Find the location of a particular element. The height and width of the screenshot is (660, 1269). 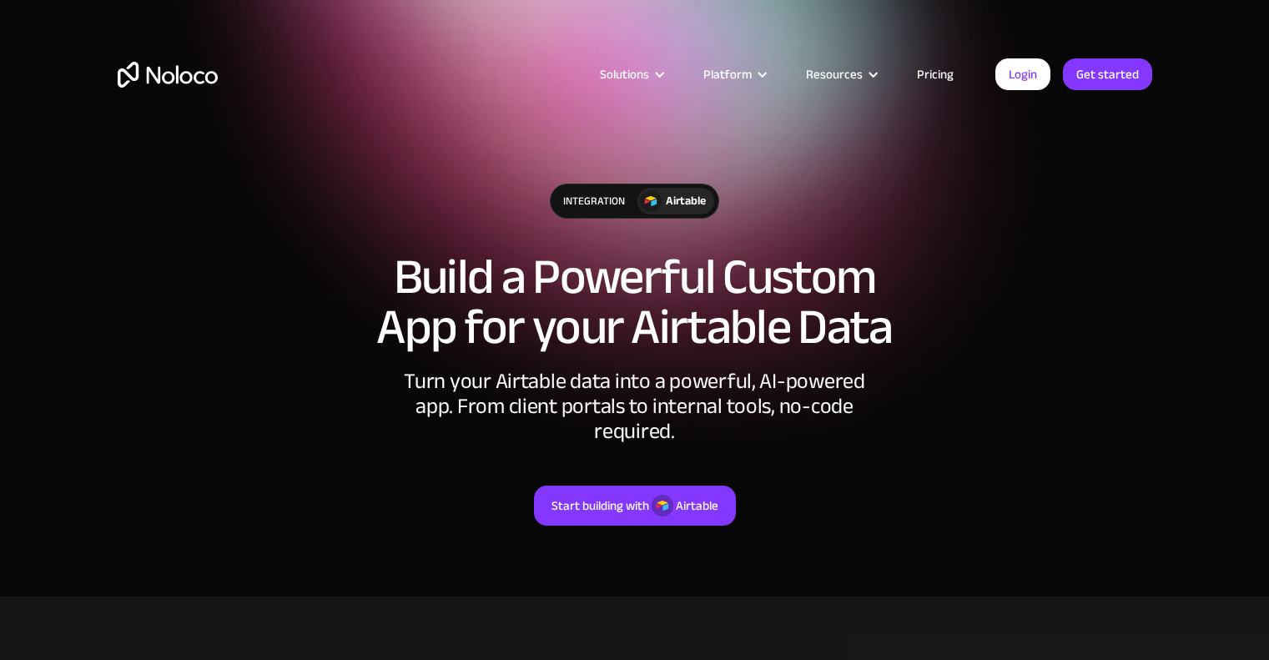

a: Pricing is located at coordinates (935, 74).